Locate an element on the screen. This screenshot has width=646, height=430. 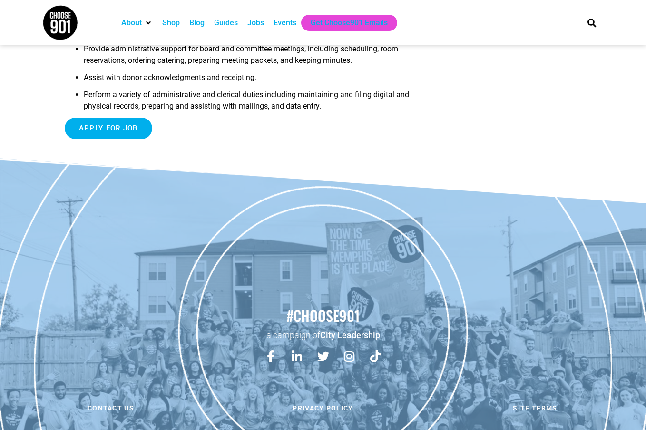
li: Perform a variety of administrative and clerical duties including maintaining and filing digital ... is located at coordinates (249, 103).